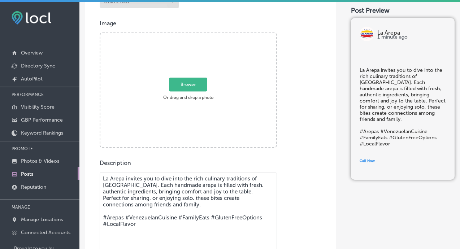 This screenshot has width=460, height=249. What do you see at coordinates (42, 120) in the screenshot?
I see `p: GBP Performance` at bounding box center [42, 120].